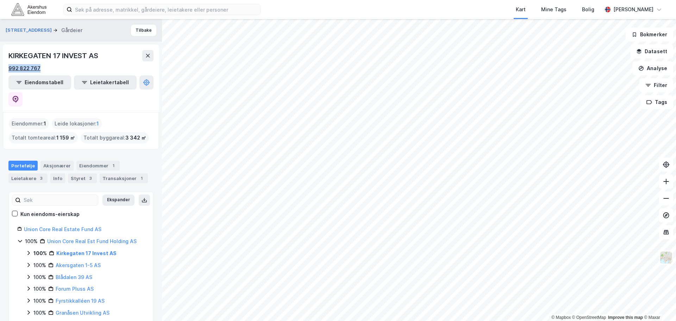 The image size is (676, 321). I want to click on a: Forum Pluss AS, so click(75, 288).